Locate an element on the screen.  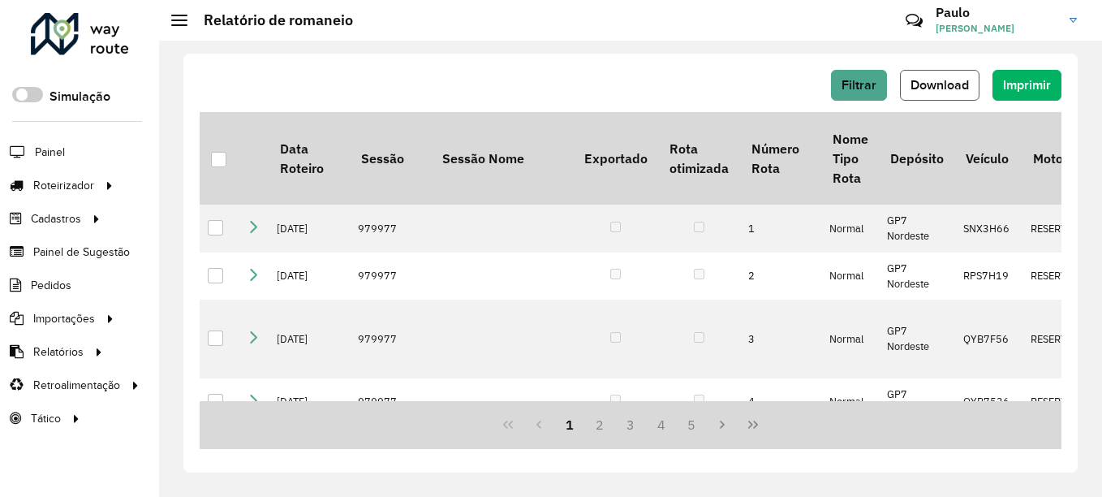
td: QYB7F56 is located at coordinates (989, 339).